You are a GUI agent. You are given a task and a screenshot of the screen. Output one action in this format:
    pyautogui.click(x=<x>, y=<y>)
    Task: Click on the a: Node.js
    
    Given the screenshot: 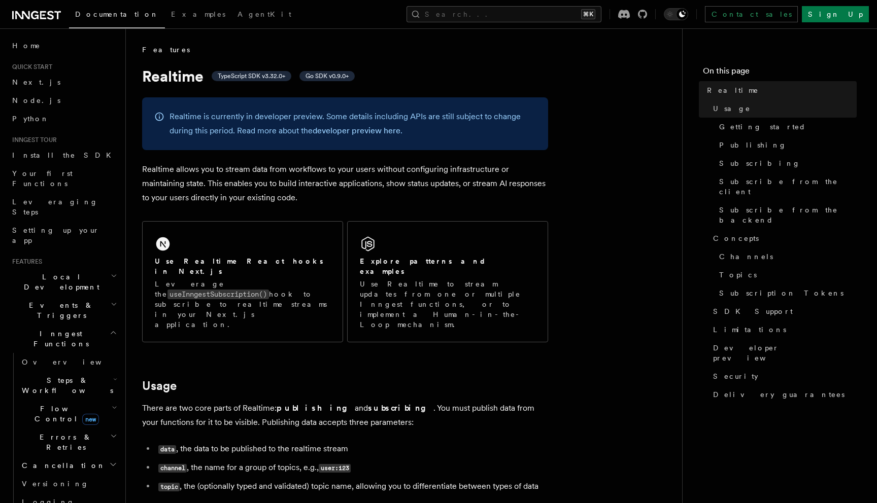 What is the action you would take?
    pyautogui.click(x=63, y=100)
    